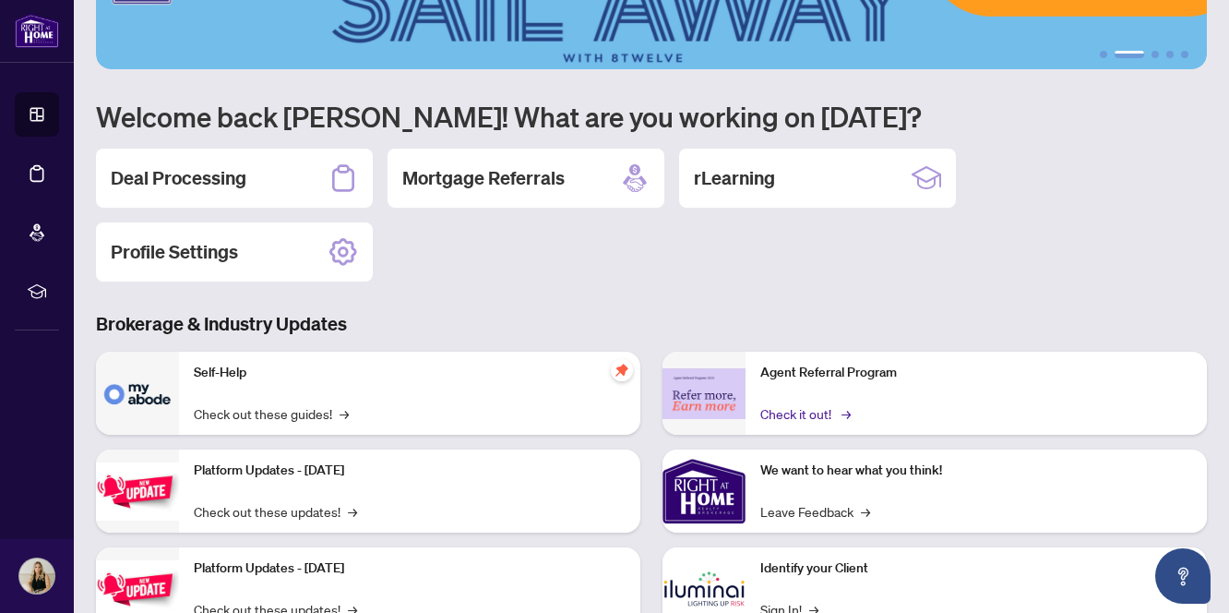 This screenshot has height=613, width=1229. I want to click on img: Agent Referral Program, so click(704, 393).